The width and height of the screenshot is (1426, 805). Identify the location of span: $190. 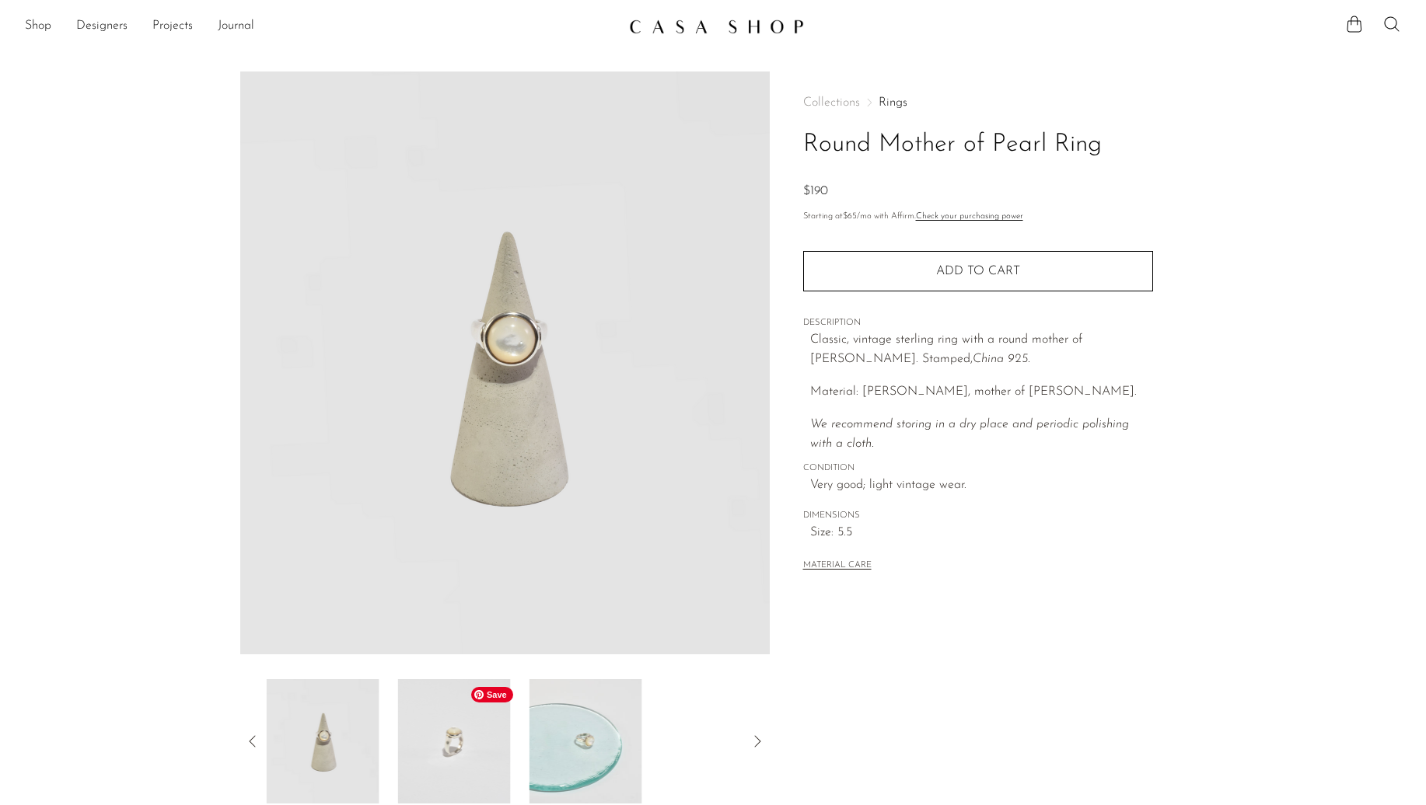
(816, 191).